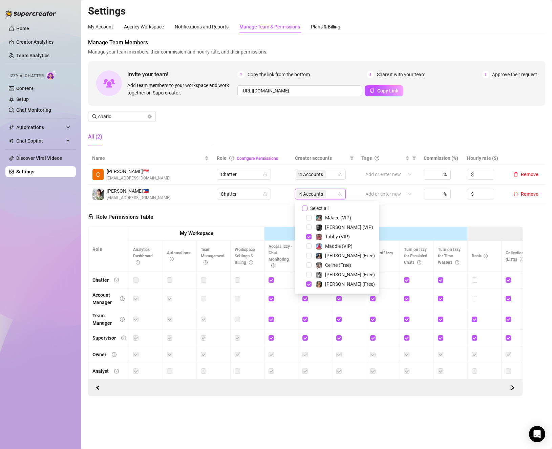 The width and height of the screenshot is (552, 449). Describe the element at coordinates (257, 158) in the screenshot. I see `a: Configure Permissions` at that location.